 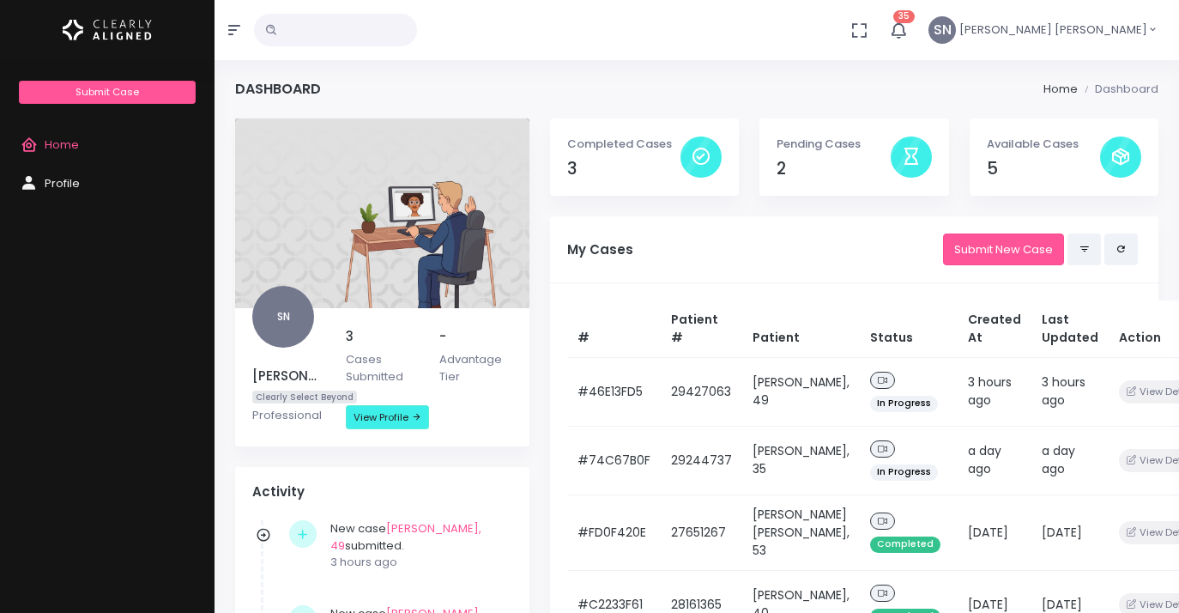 I want to click on h4: 5, so click(x=1043, y=168).